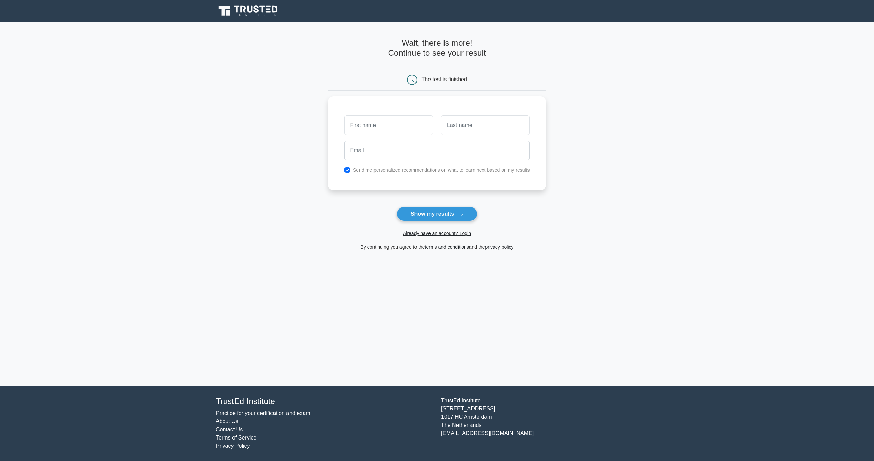 This screenshot has height=461, width=874. Describe the element at coordinates (437, 151) in the screenshot. I see `input: Email` at that location.